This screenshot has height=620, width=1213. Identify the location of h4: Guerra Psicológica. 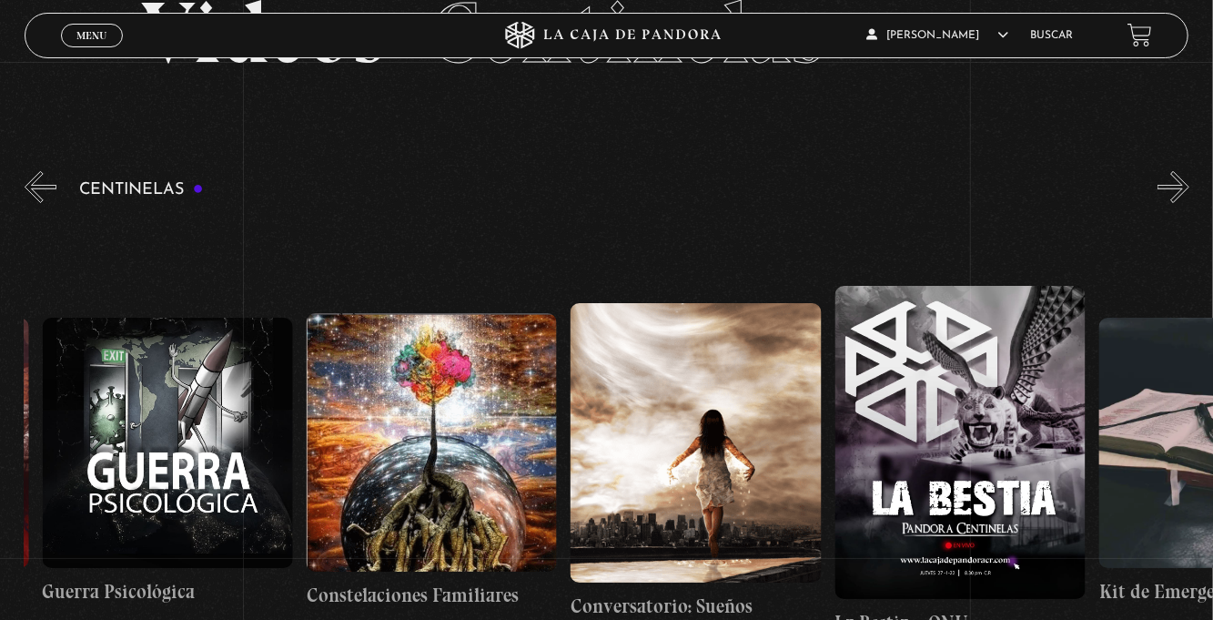
(167, 591).